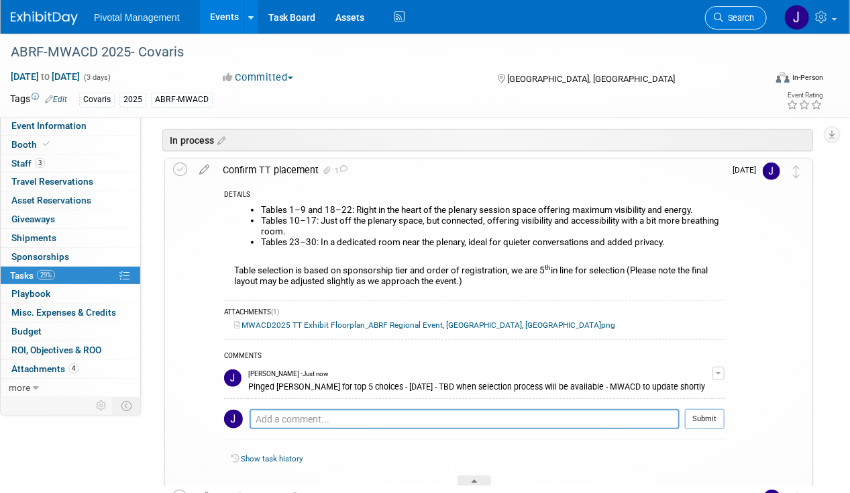 The image size is (850, 493). I want to click on a: Shipments, so click(70, 238).